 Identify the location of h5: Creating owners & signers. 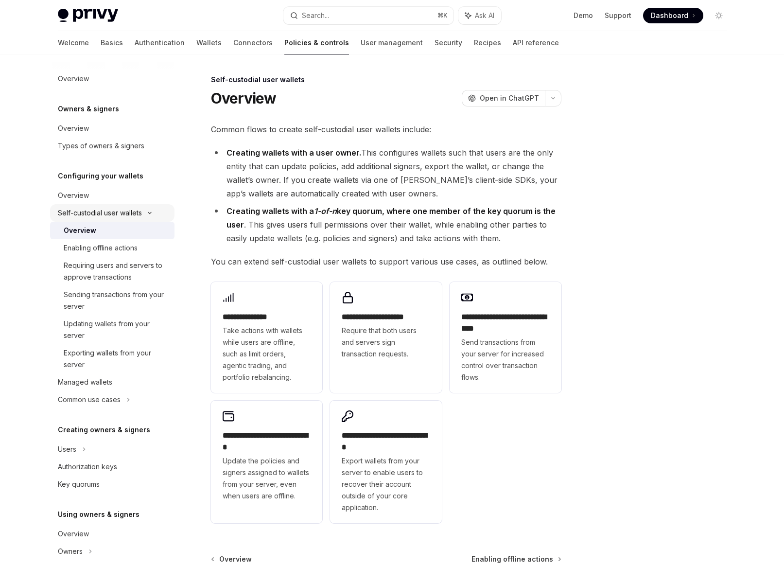
(104, 430).